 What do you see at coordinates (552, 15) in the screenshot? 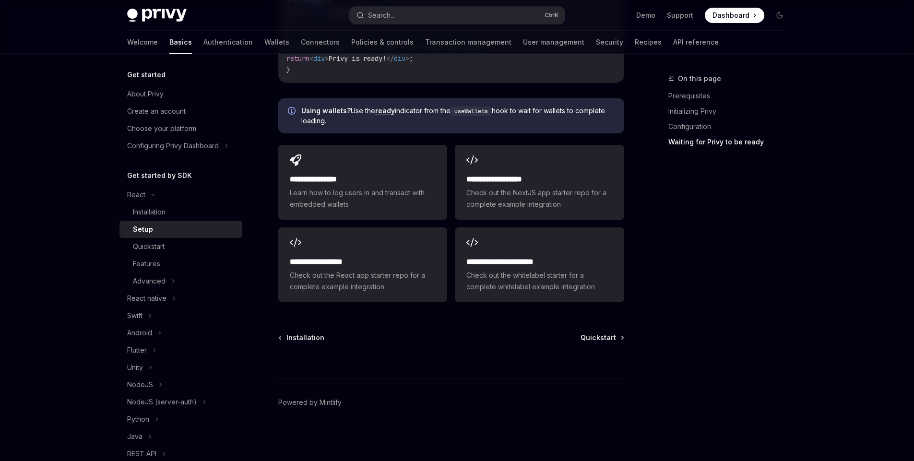
I see `span: Ctrl K` at bounding box center [552, 15].